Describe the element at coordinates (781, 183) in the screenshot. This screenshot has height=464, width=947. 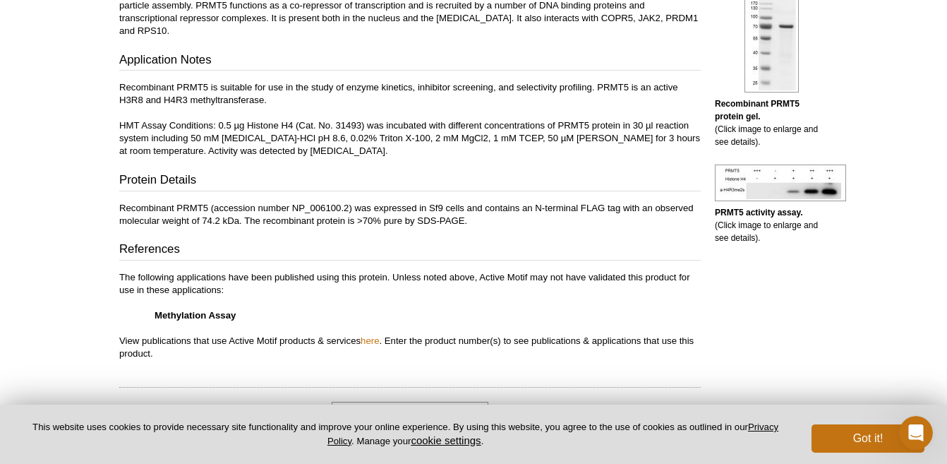
I see `img: PRMT5 activity assay` at that location.